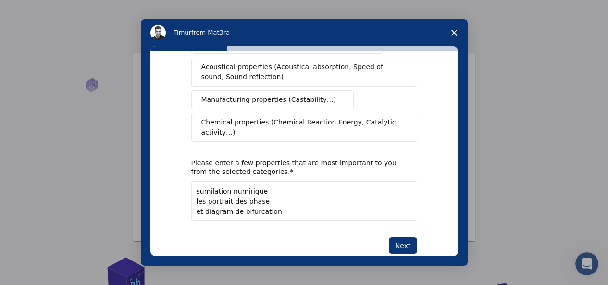 This screenshot has width=608, height=285. Describe the element at coordinates (301, 127) in the screenshot. I see `span: Chemical properties (Chemical Reaction Energy, Catalytic activity…)` at that location.